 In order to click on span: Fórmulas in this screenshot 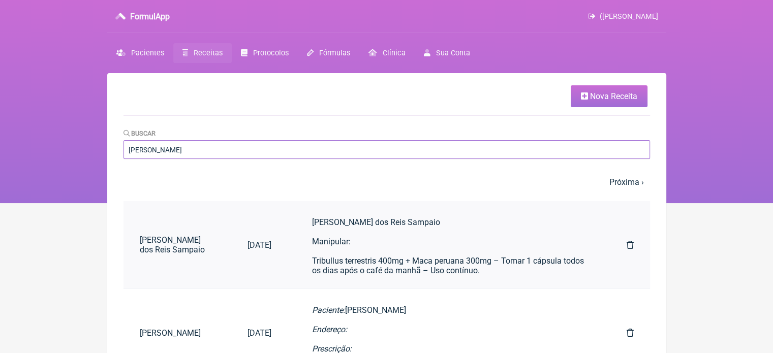, I will do `click(334, 53)`.